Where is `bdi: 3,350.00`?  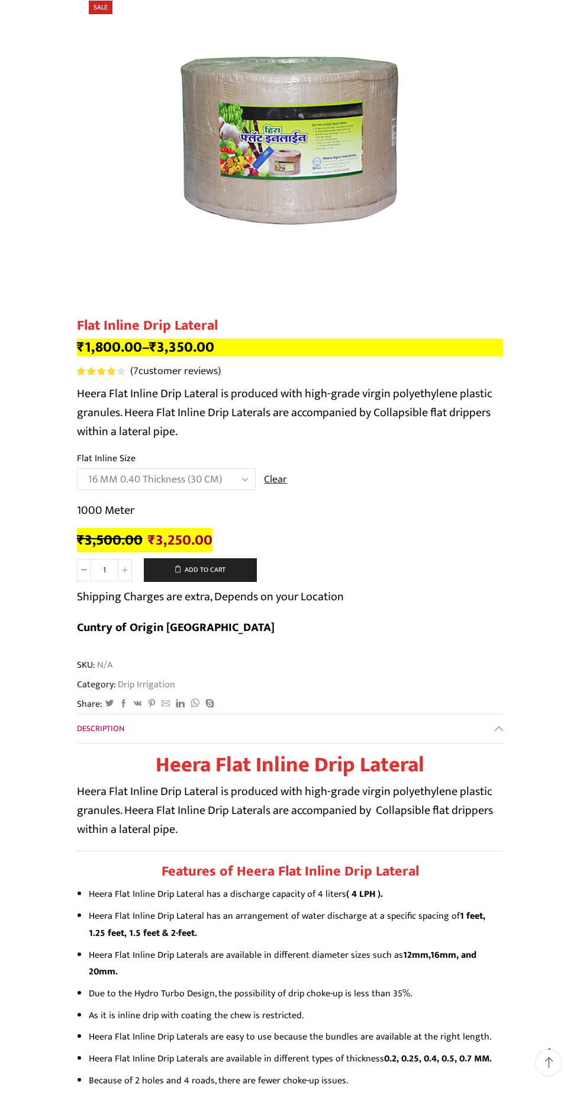 bdi: 3,350.00 is located at coordinates (182, 347).